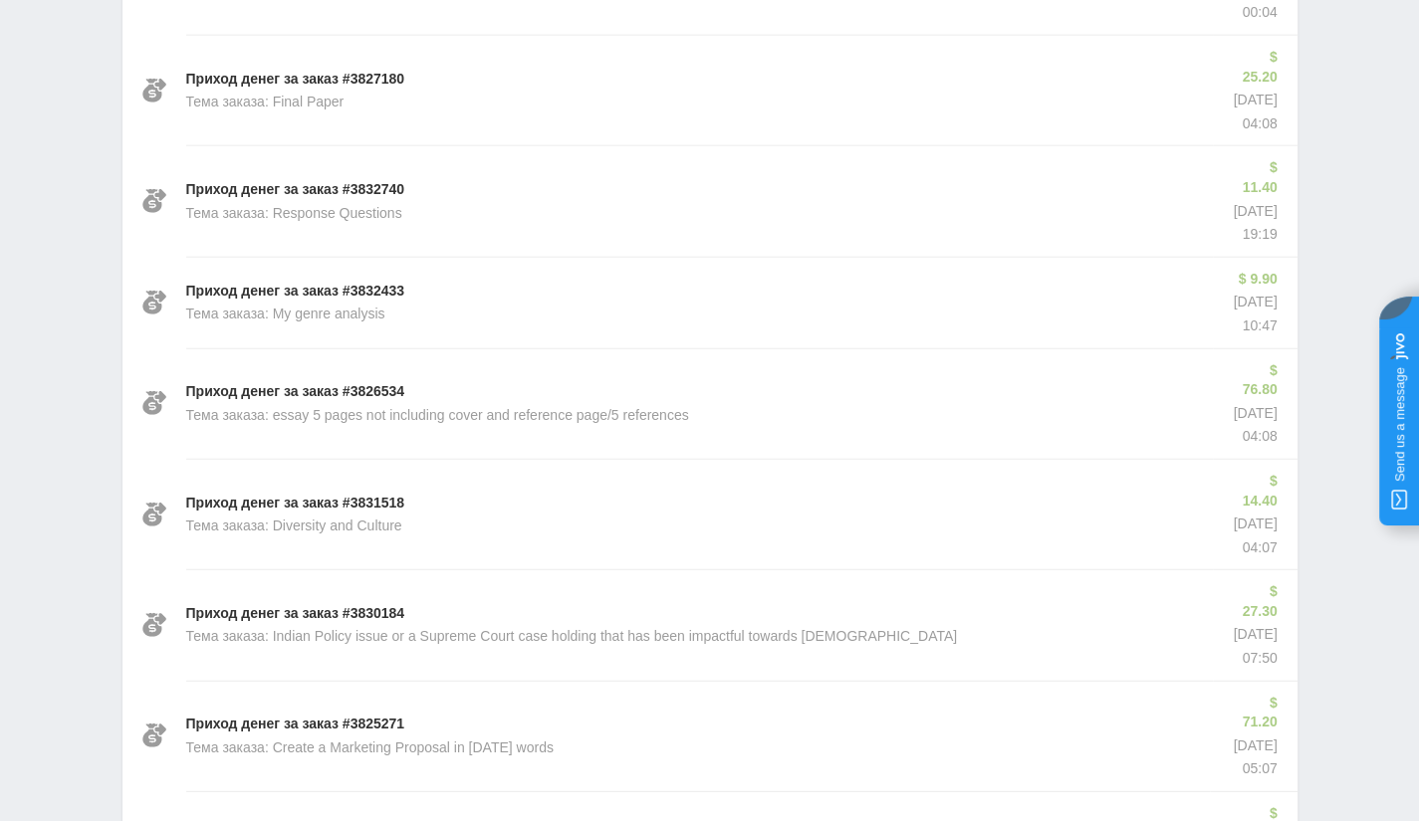  Describe the element at coordinates (296, 504) in the screenshot. I see `p: Приход денег за заказ #3831518` at that location.